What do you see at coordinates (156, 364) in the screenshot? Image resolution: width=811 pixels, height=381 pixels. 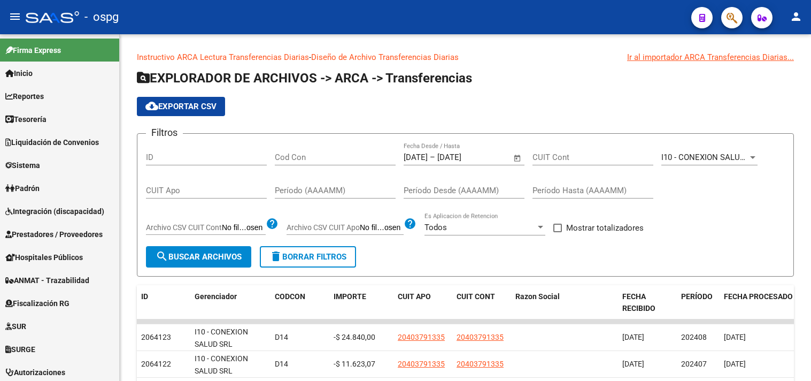 I see `span: 2064122` at bounding box center [156, 364].